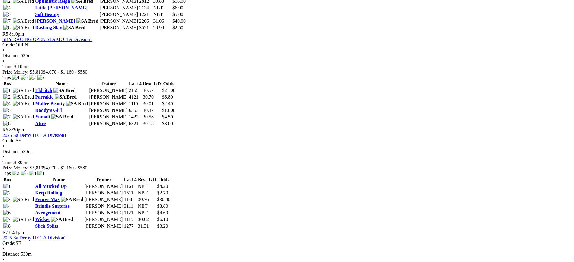 The height and width of the screenshot is (262, 574). I want to click on th: Last 4, so click(130, 180).